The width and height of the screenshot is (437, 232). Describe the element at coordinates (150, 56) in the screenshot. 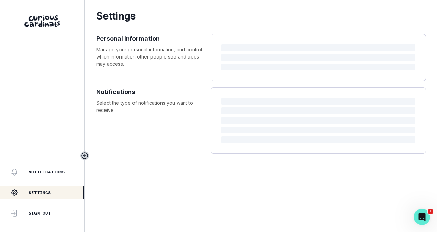

I see `p: Manage your personal information, and control which information other people see and apps may acc...` at that location.